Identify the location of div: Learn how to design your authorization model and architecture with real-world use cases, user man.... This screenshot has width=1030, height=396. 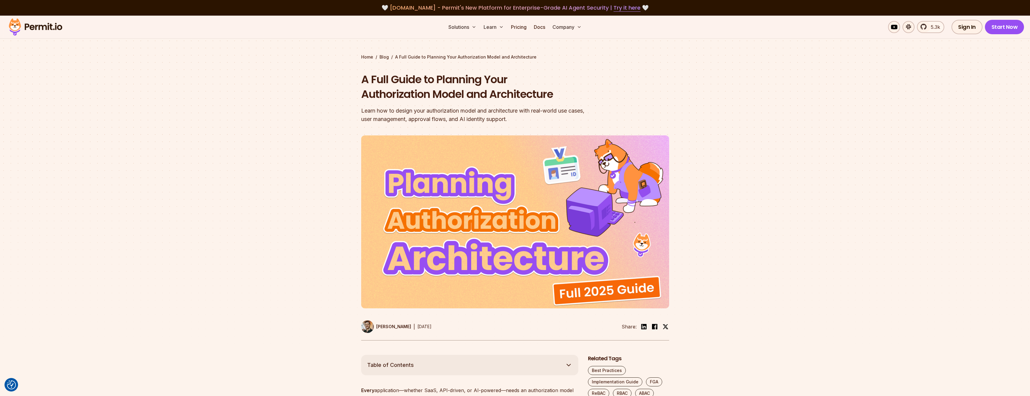
(476, 115).